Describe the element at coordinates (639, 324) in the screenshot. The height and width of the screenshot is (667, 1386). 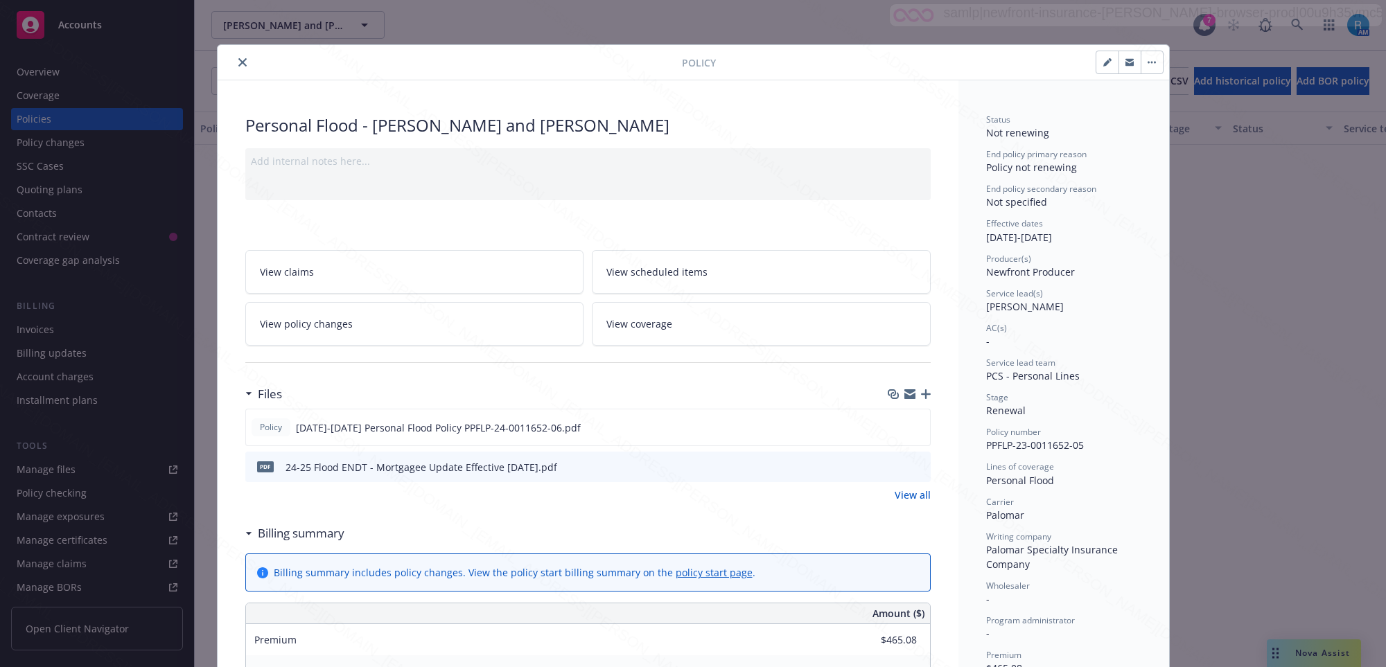
I see `span: View coverage` at that location.